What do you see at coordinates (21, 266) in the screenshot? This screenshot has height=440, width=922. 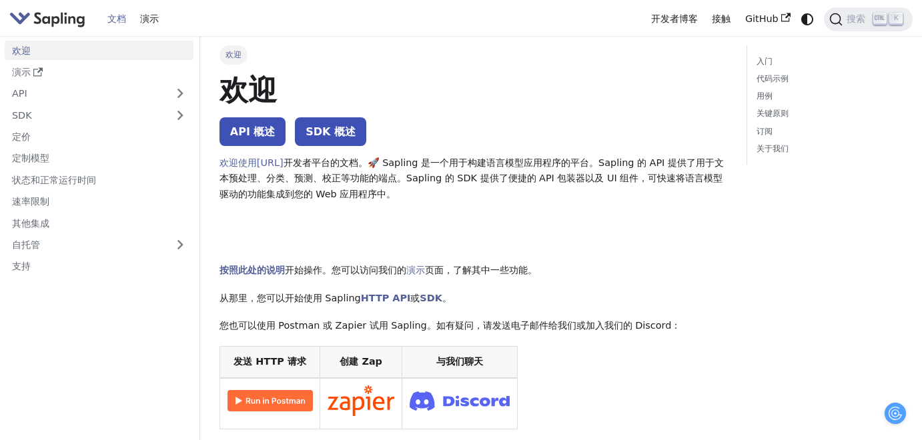 I see `font: 支持` at bounding box center [21, 266].